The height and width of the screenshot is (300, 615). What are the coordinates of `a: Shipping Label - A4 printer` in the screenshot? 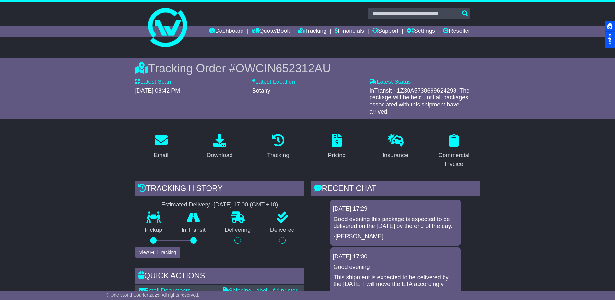 It's located at (260, 290).